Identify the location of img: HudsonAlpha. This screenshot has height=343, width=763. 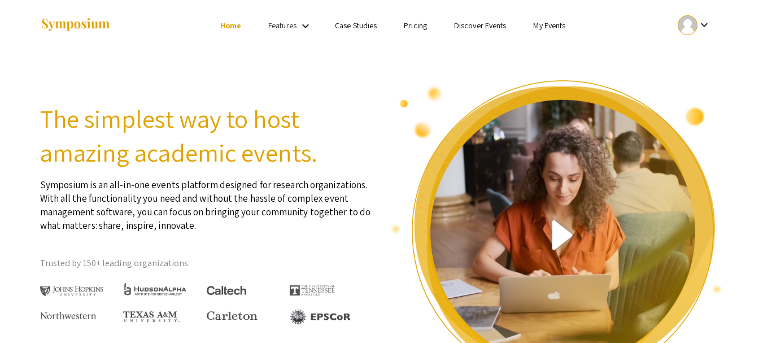
(155, 288).